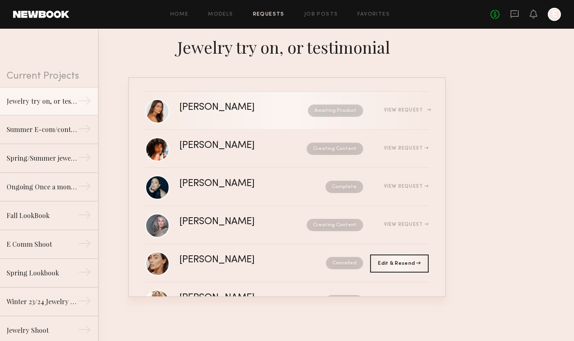 The image size is (574, 341). What do you see at coordinates (42, 330) in the screenshot?
I see `div: Jewelry Shoot` at bounding box center [42, 330].